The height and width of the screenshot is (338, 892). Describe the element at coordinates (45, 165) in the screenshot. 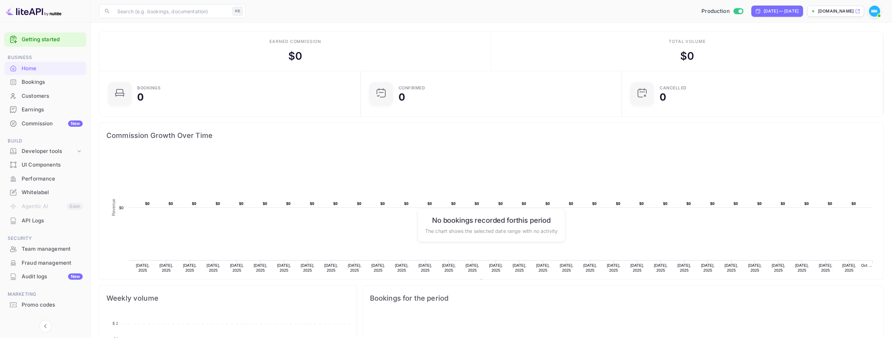

I see `div: UI Components` at that location.